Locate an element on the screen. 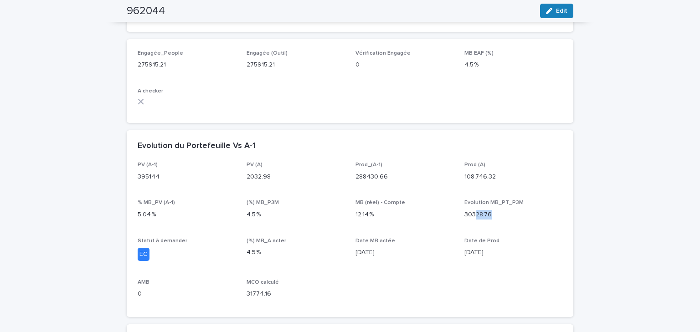  span: AMB is located at coordinates (144, 283).